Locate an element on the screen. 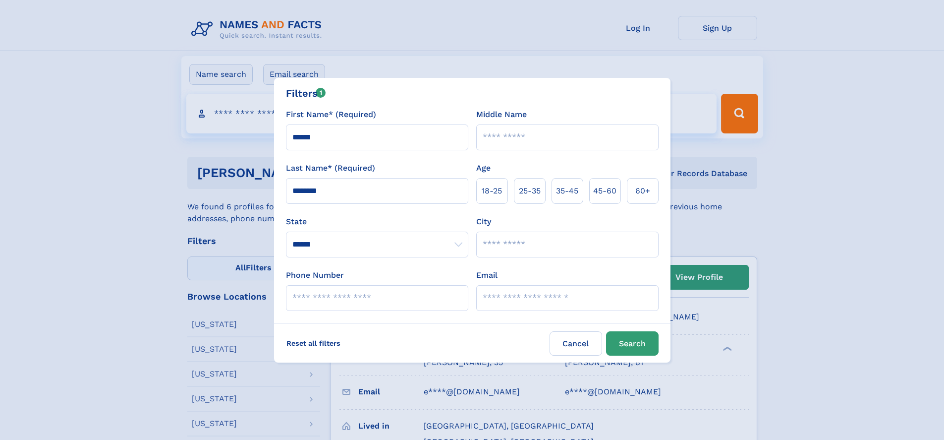  label: City is located at coordinates (484, 222).